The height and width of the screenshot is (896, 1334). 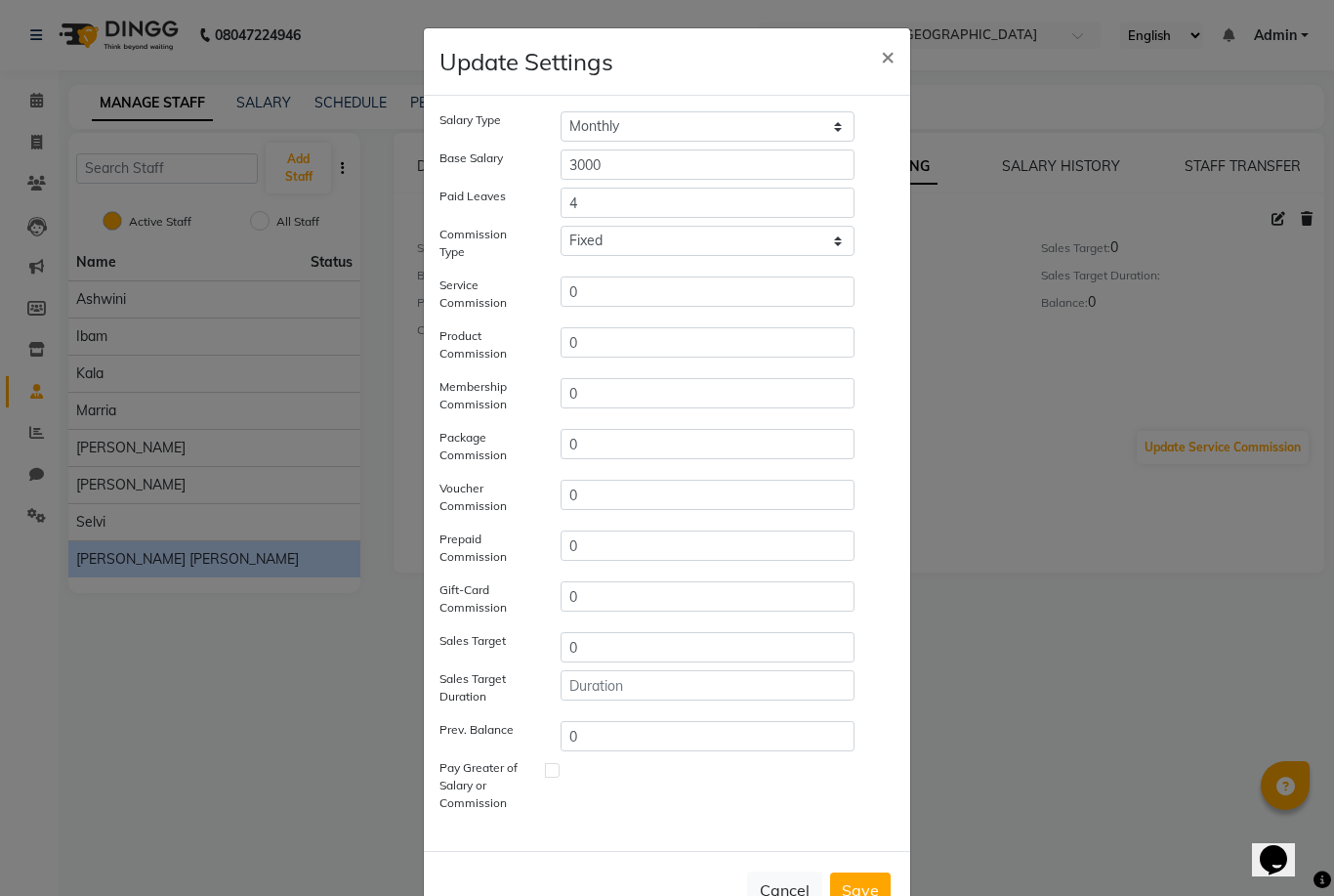 I want to click on label: Salary Type, so click(x=486, y=122).